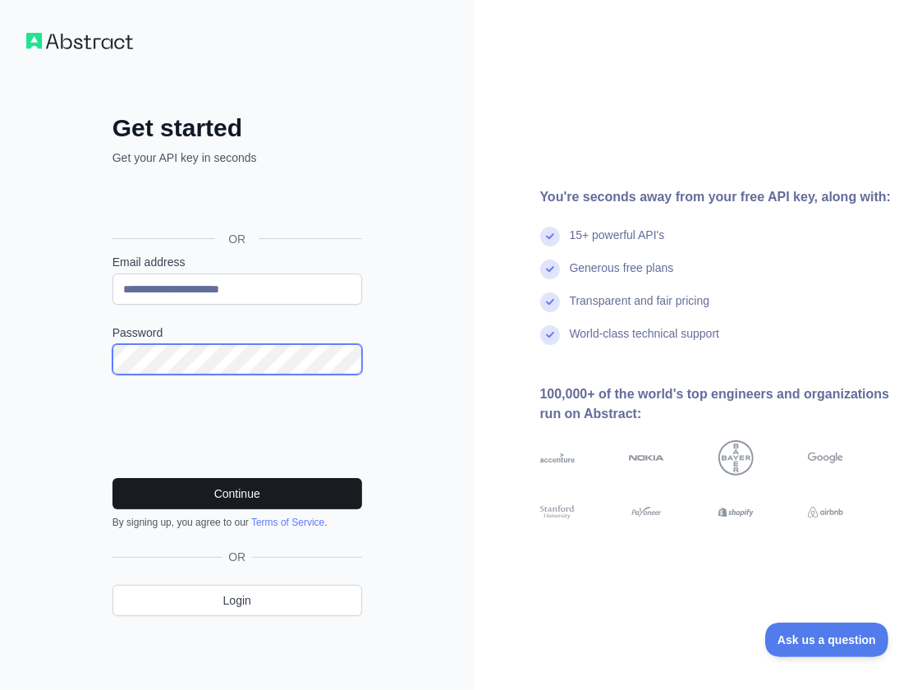 The height and width of the screenshot is (690, 922). Describe the element at coordinates (825, 457) in the screenshot. I see `img: google` at that location.